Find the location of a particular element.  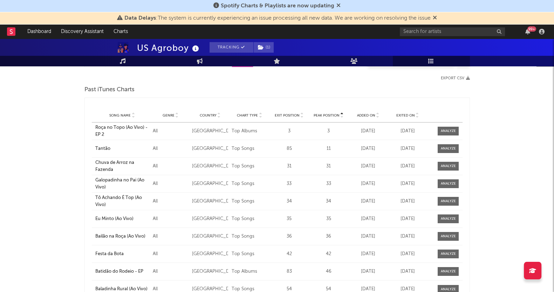

button: Export CSV is located at coordinates (455, 78).